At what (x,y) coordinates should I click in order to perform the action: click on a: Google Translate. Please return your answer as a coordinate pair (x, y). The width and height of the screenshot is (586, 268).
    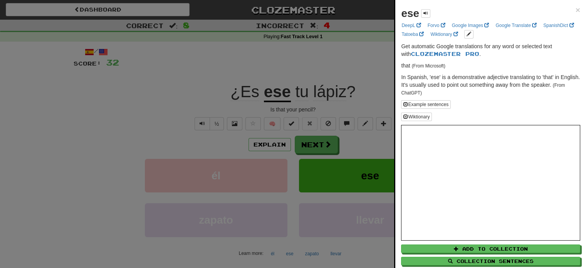
    Looking at the image, I should click on (516, 25).